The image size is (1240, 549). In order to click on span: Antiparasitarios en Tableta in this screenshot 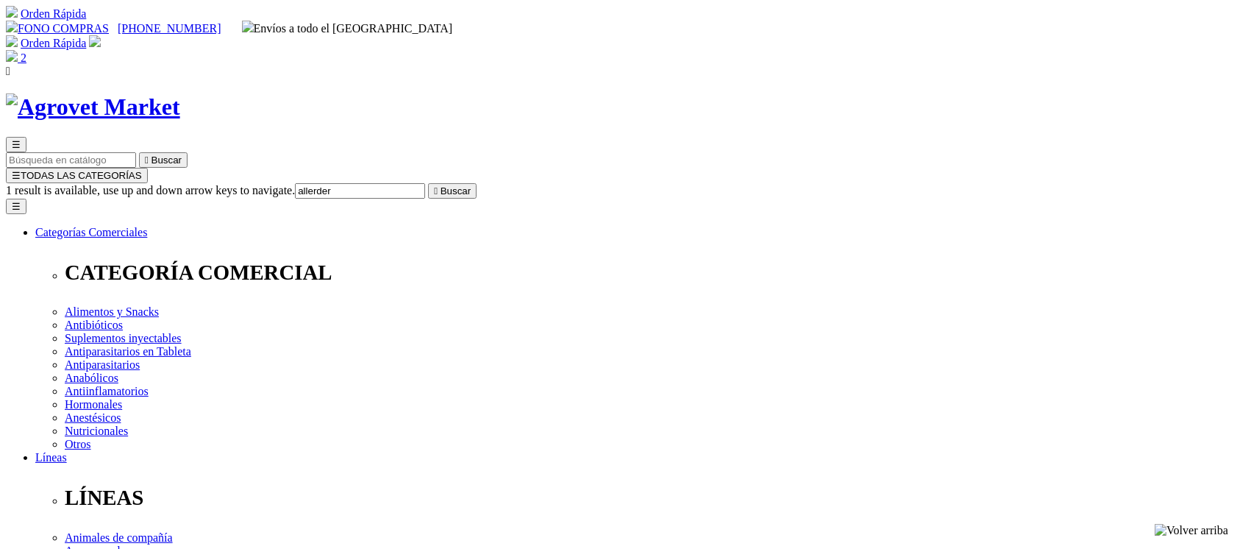, I will do `click(128, 351)`.